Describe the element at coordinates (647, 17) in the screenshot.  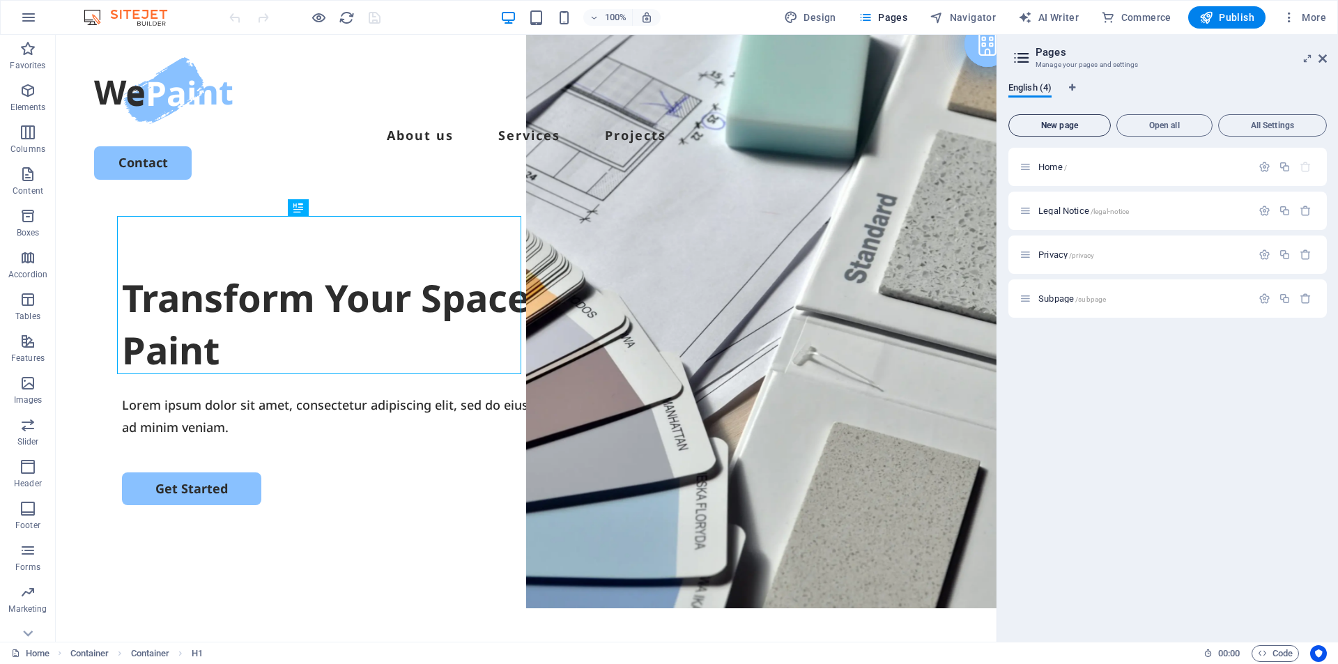
I see `i: On resize automatically adjust zoom level to fit chosen device.` at that location.